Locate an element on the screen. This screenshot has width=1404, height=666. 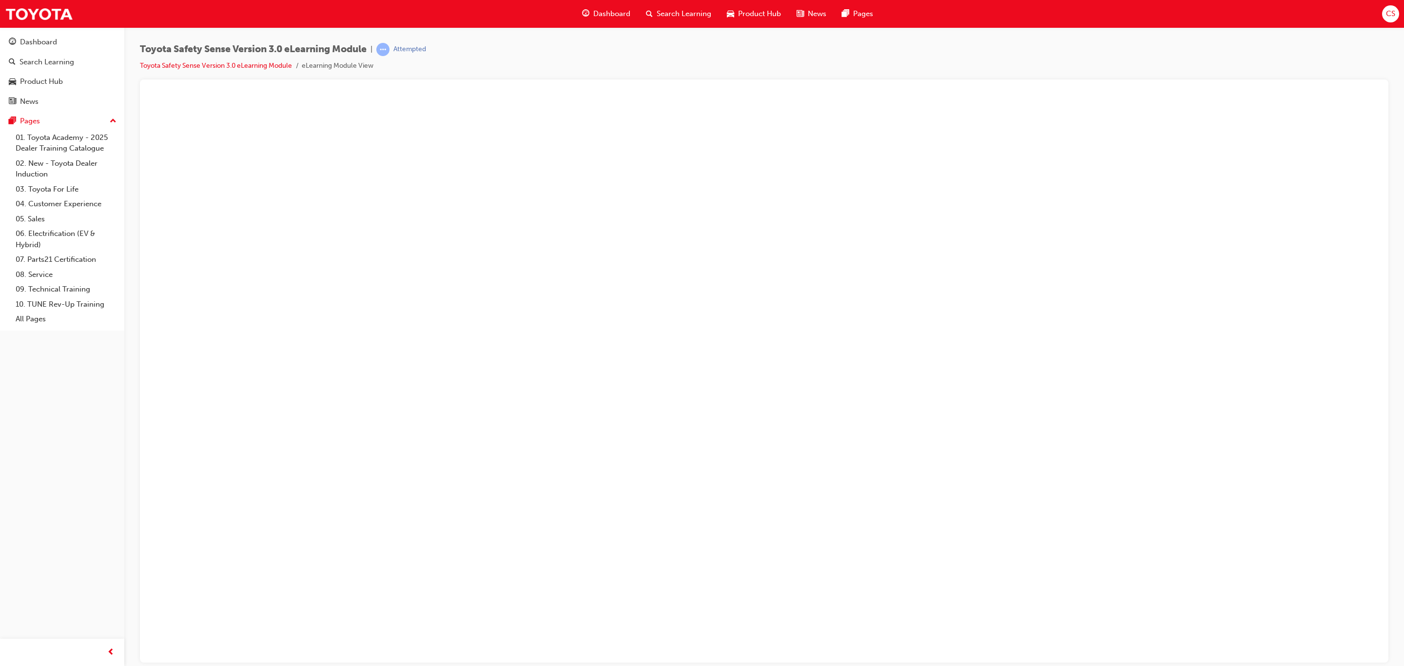
a: 10. TUNE Rev-Up Training is located at coordinates (66, 304).